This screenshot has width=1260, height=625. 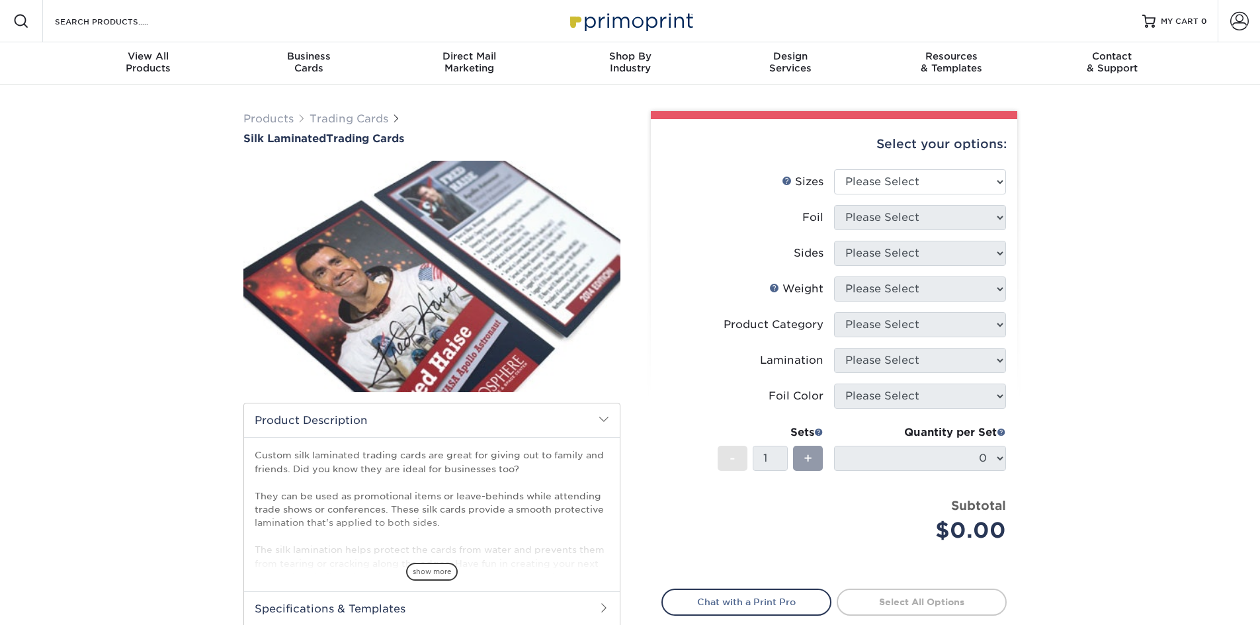 I want to click on div: & Support, so click(x=1112, y=62).